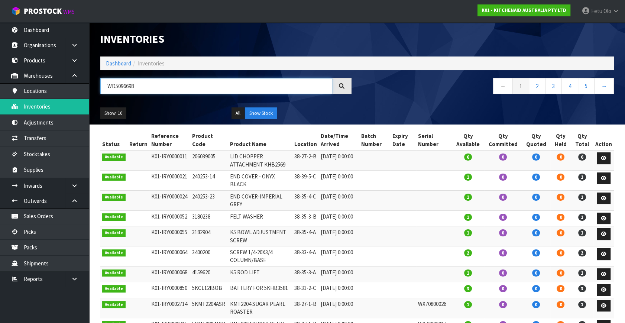  What do you see at coordinates (209, 308) in the screenshot?
I see `td: 5KMT2204ASR` at bounding box center [209, 308].